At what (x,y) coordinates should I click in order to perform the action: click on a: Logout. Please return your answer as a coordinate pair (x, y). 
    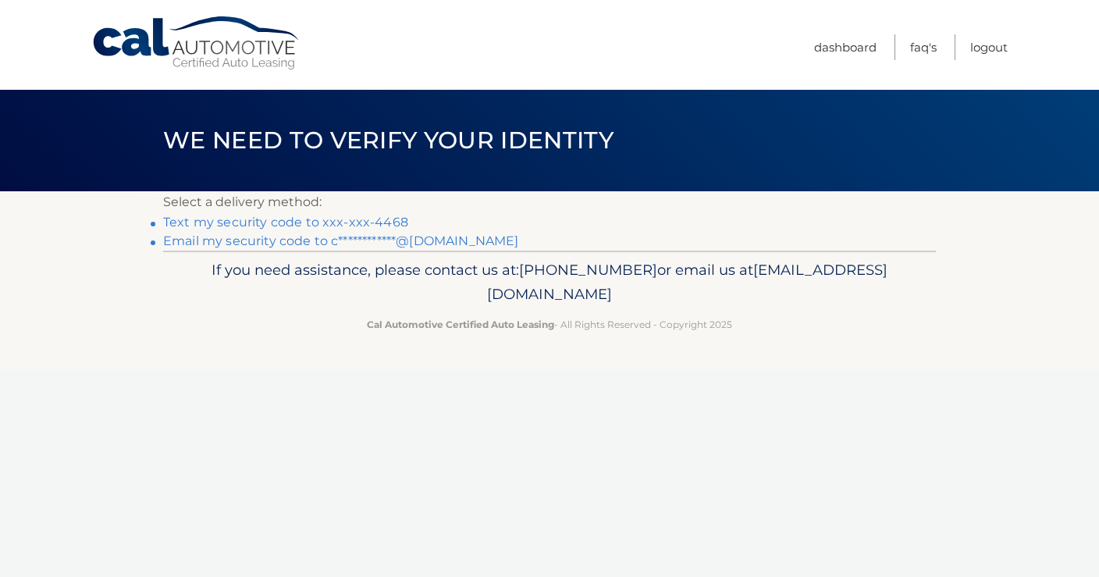
    Looking at the image, I should click on (989, 47).